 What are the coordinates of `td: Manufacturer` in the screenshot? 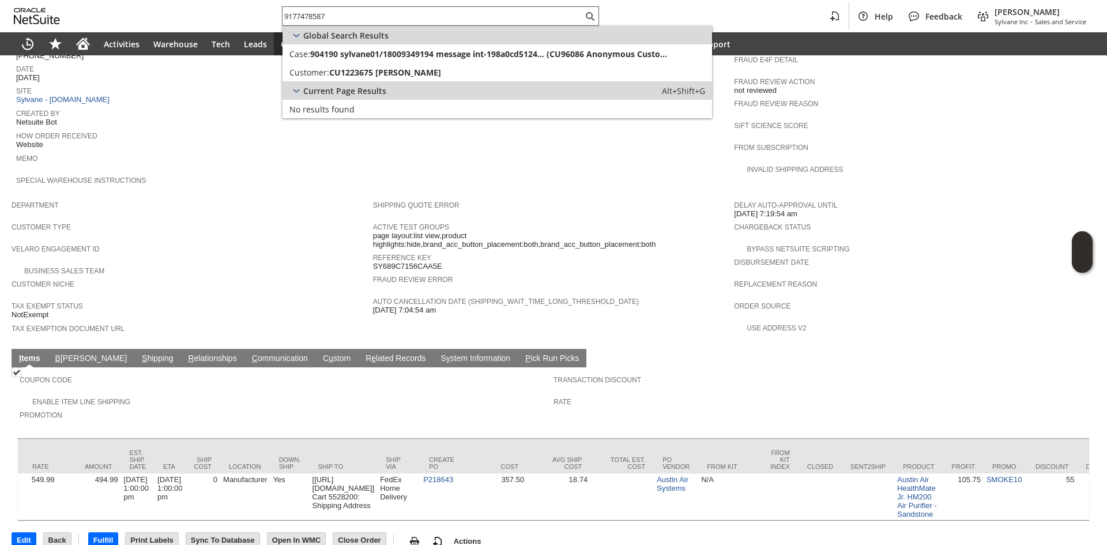 It's located at (245, 497).